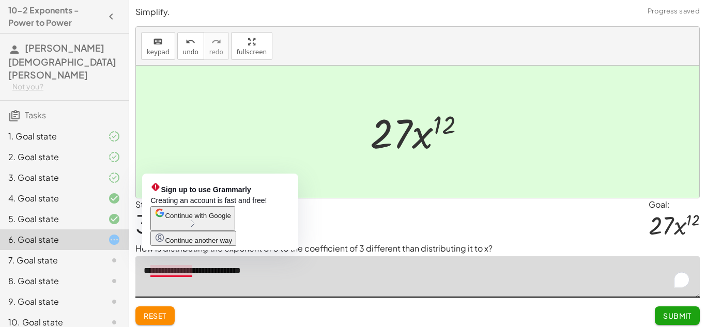  What do you see at coordinates (50, 199) in the screenshot?
I see `div: 4. Goal state` at bounding box center [50, 199].